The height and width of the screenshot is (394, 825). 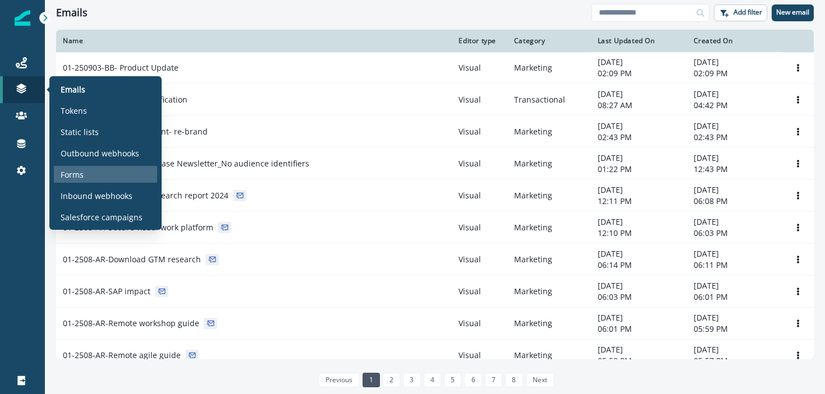 What do you see at coordinates (97, 196) in the screenshot?
I see `p: Inbound webhooks` at bounding box center [97, 196].